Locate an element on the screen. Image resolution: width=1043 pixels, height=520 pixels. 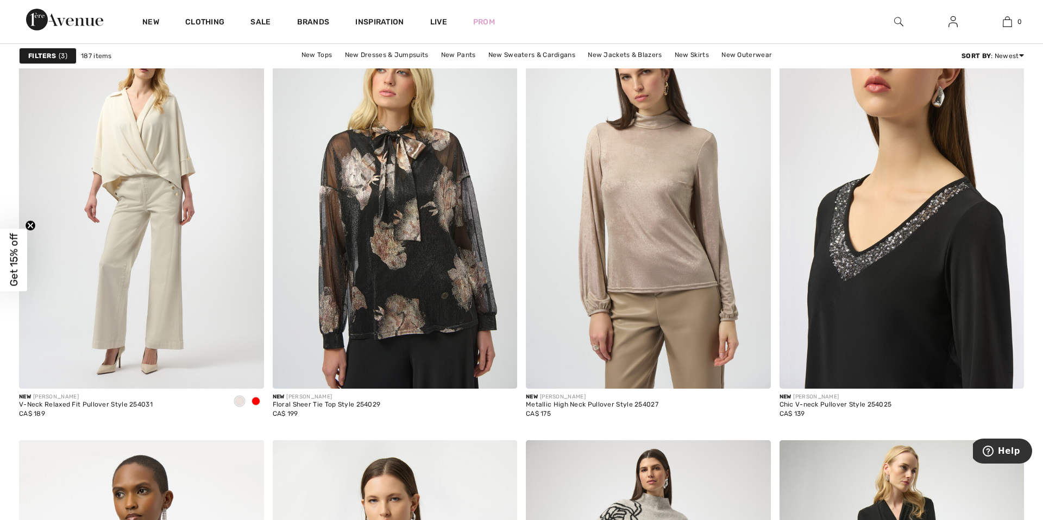
span: CA$ 199 is located at coordinates (285, 414).